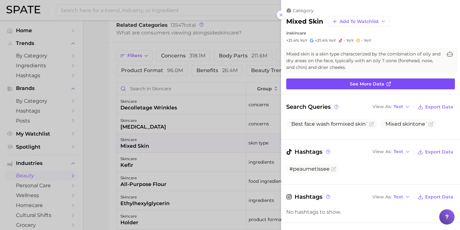 The image size is (460, 230). What do you see at coordinates (346, 124) in the screenshot?
I see `span: mixed` at bounding box center [346, 124].